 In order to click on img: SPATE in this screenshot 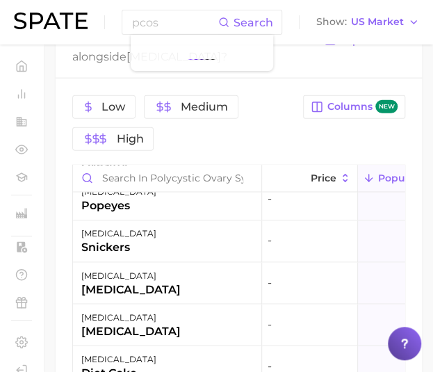, I will do `click(51, 21)`.